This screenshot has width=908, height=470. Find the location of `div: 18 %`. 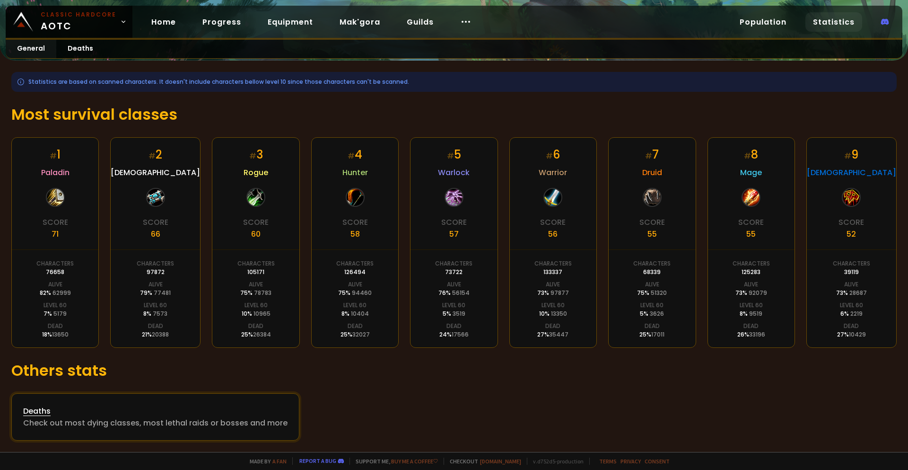

div: 18 % is located at coordinates (55, 335).